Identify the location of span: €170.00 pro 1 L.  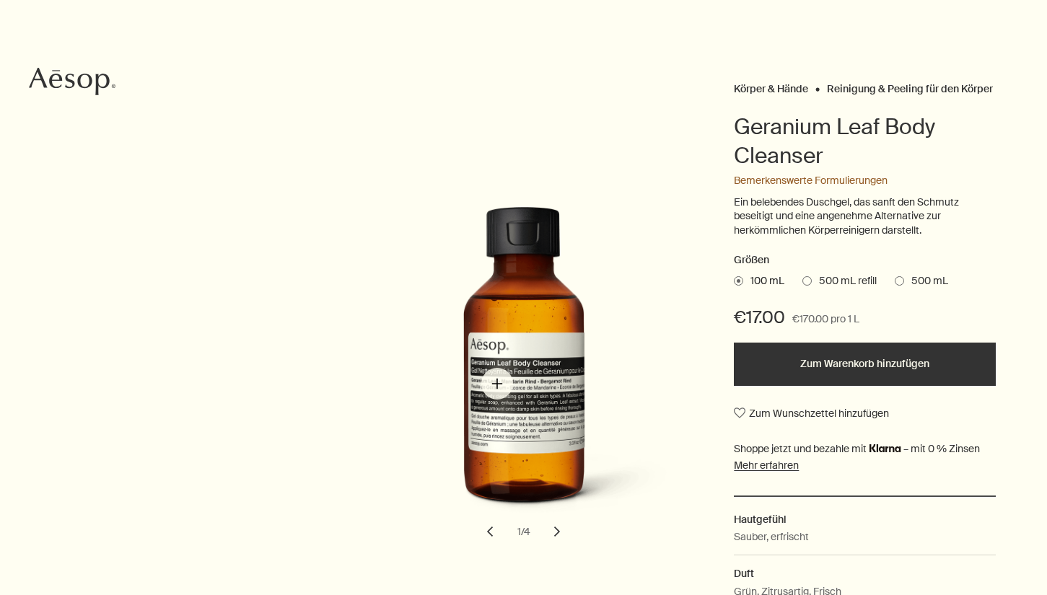
(825, 320).